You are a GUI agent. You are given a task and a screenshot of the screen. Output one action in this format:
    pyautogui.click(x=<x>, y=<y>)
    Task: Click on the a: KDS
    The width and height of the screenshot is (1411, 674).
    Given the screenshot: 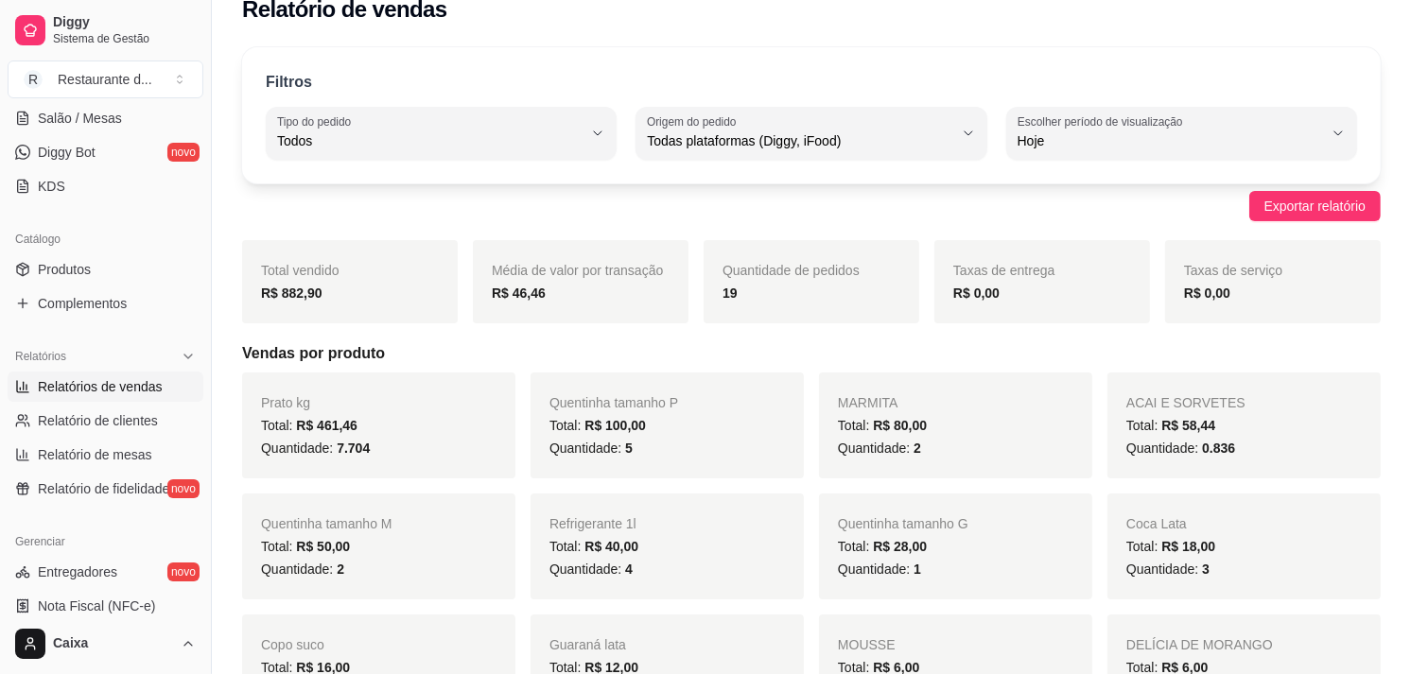 What is the action you would take?
    pyautogui.click(x=105, y=186)
    